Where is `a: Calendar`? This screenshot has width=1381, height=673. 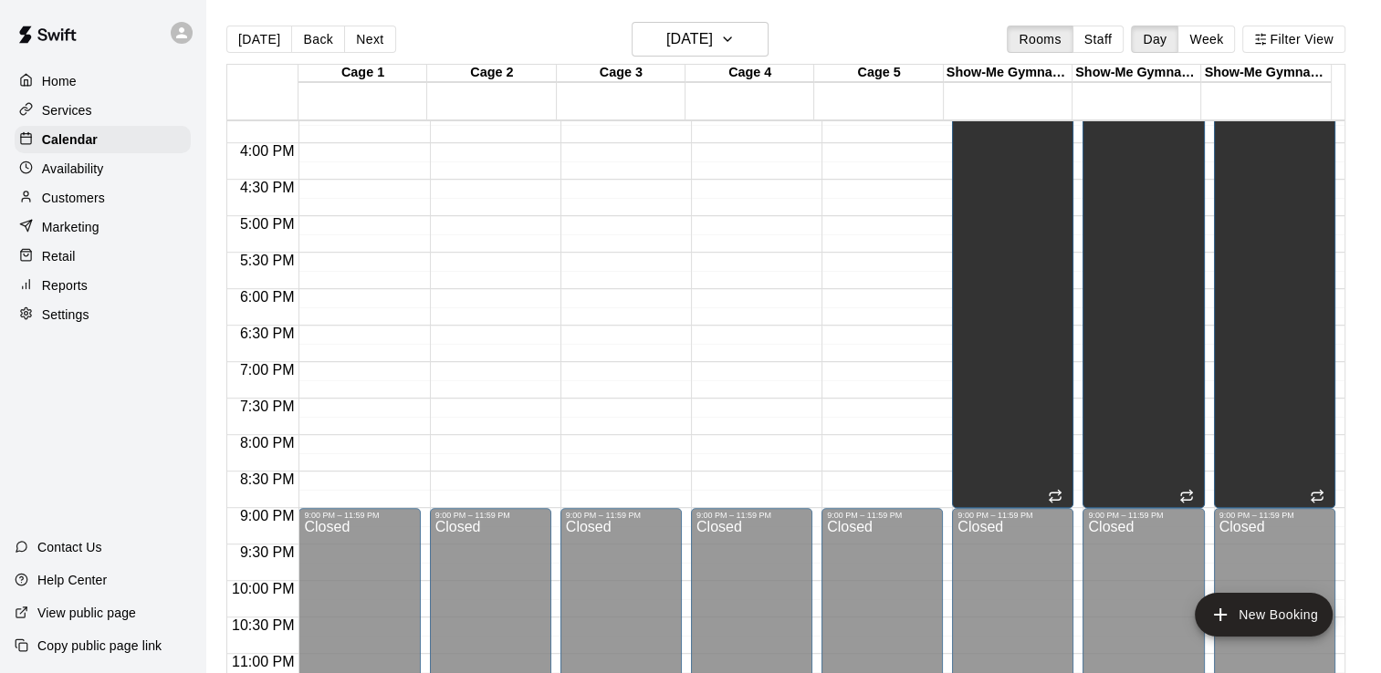
a: Calendar is located at coordinates (102, 140).